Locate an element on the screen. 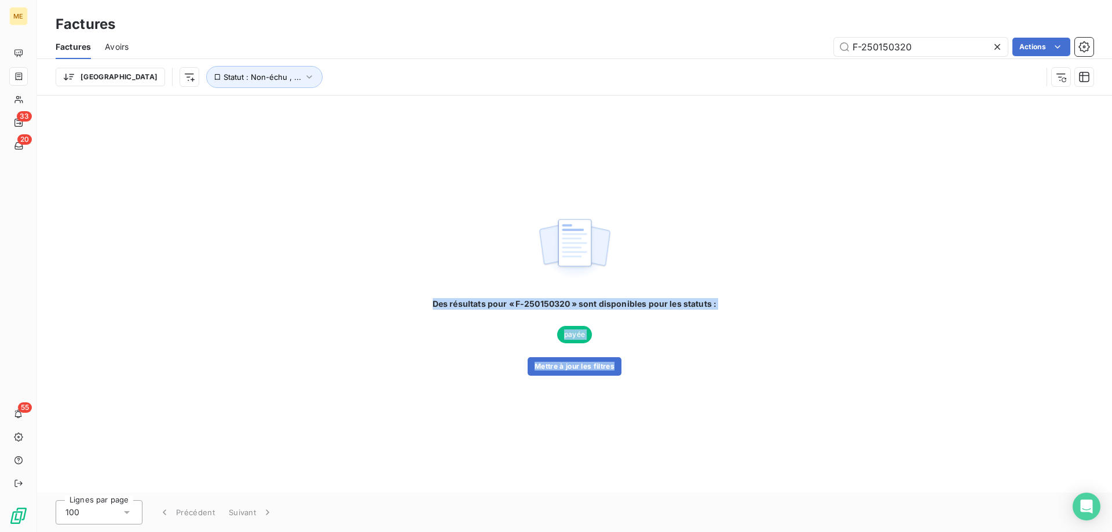 This screenshot has width=1112, height=532. img: empty state is located at coordinates (575, 249).